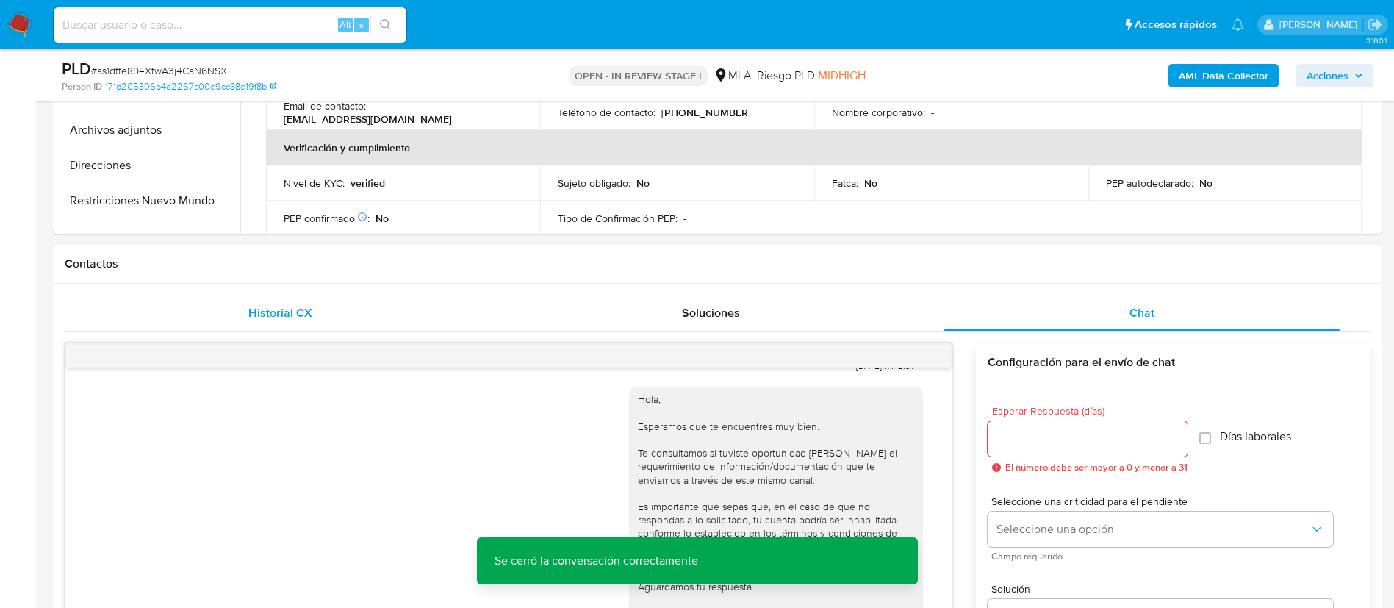 The image size is (1394, 608). I want to click on button: Seleccione una opción, so click(1161, 529).